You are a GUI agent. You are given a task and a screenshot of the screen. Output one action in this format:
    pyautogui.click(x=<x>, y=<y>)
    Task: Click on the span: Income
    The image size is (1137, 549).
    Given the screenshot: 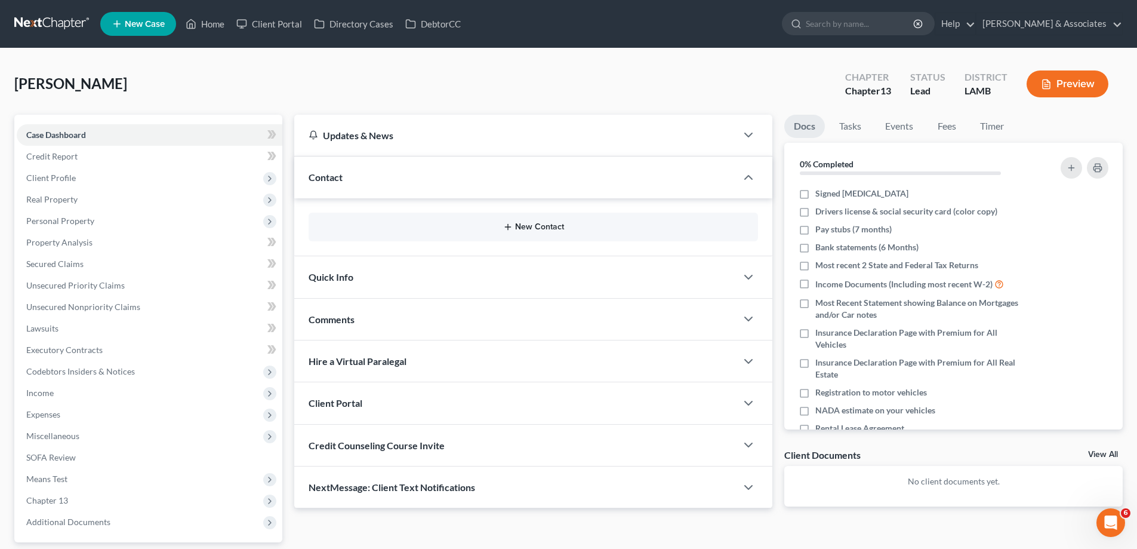 What is the action you would take?
    pyautogui.click(x=40, y=392)
    